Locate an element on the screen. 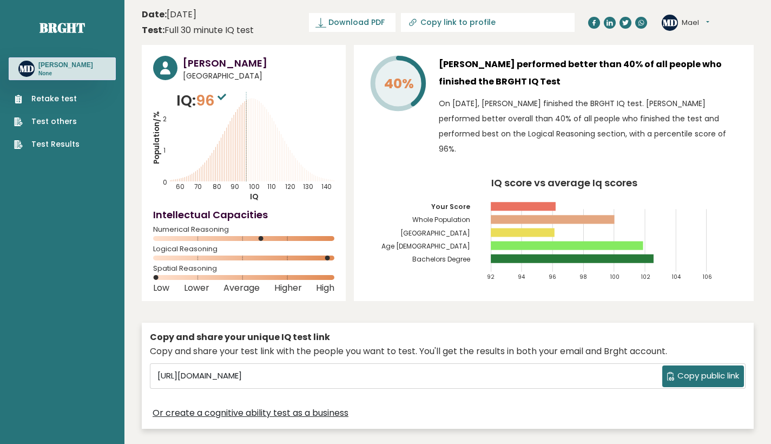 The height and width of the screenshot is (444, 771). tspan: 140 is located at coordinates (326, 187).